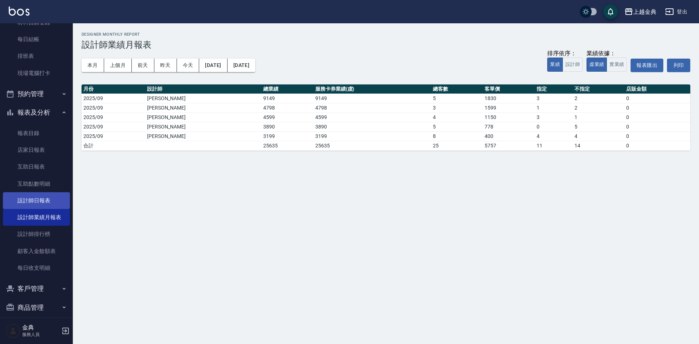 The width and height of the screenshot is (699, 344). What do you see at coordinates (386, 34) in the screenshot?
I see `h2: Designer Monthly Report` at bounding box center [386, 34].